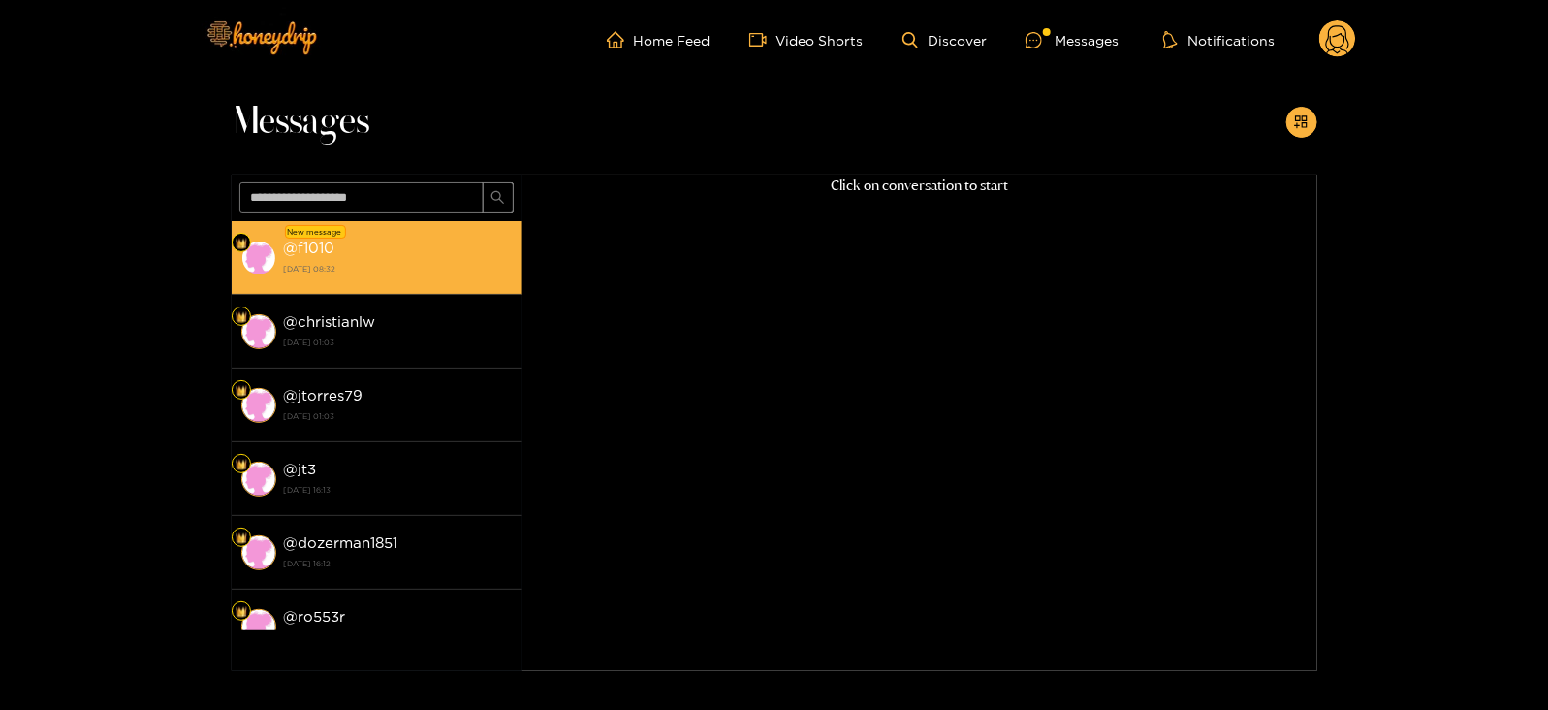 Image resolution: width=1548 pixels, height=710 pixels. Describe the element at coordinates (324, 395) in the screenshot. I see `strong: @ jtorres79` at that location.